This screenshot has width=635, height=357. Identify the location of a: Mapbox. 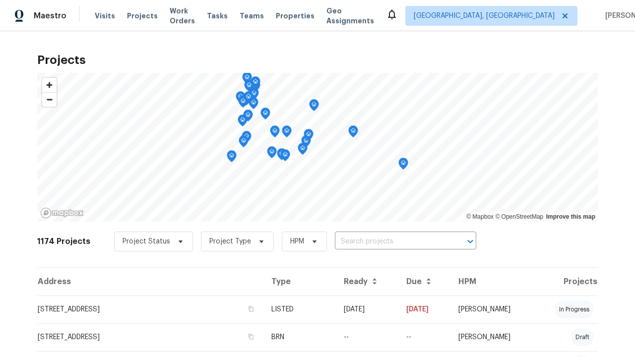
(479, 217).